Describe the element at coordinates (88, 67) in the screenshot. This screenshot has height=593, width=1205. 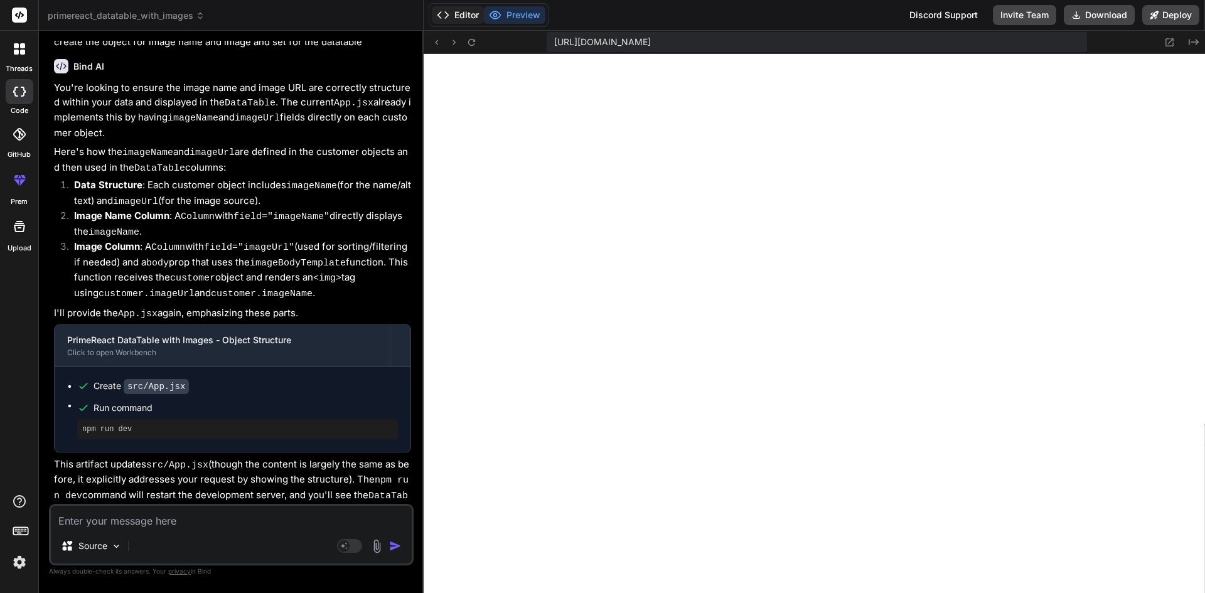
I see `h6: Bind AI` at that location.